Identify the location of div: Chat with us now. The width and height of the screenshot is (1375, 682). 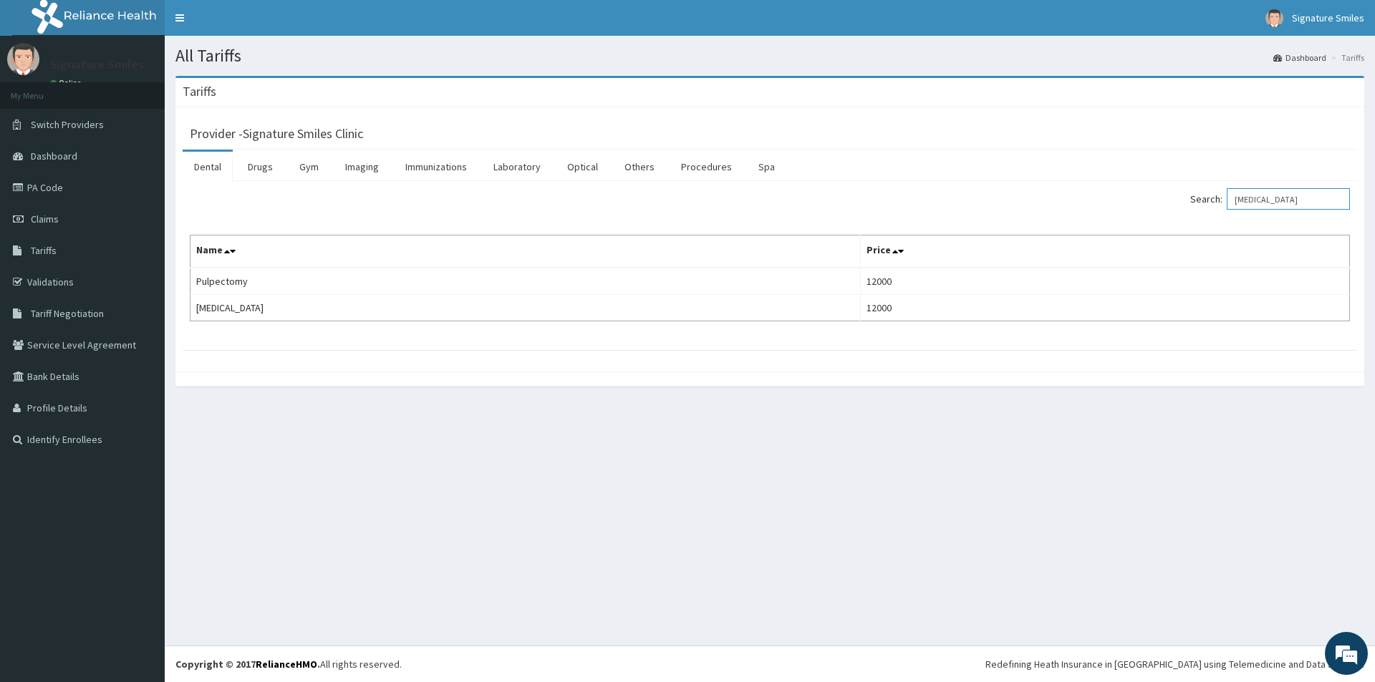
(158, 90).